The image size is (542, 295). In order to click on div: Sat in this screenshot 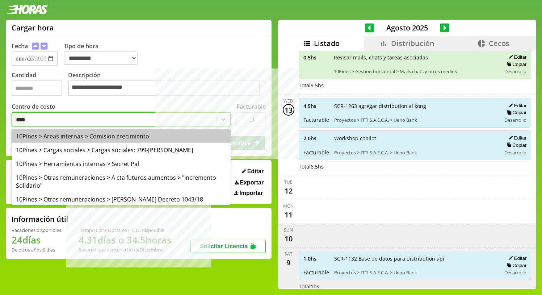, I will do `click(289, 254)`.